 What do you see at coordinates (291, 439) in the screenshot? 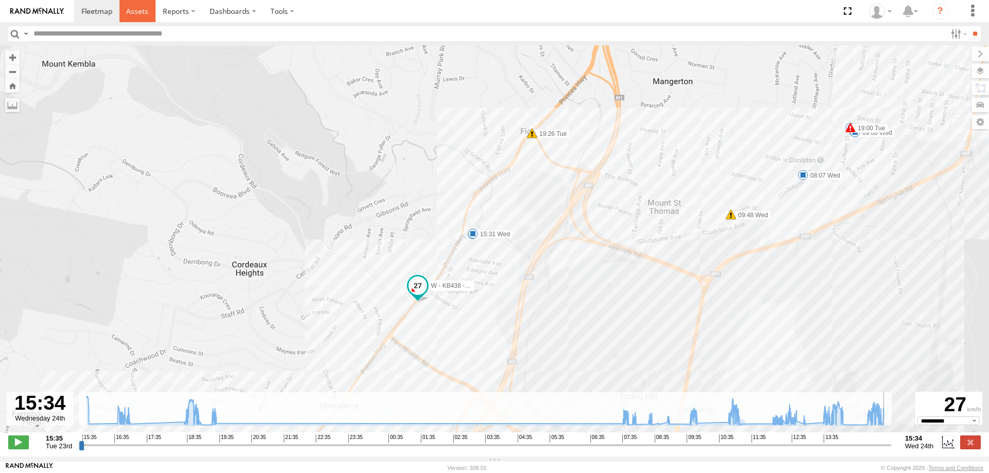
I see `span: 21:35` at bounding box center [291, 439].